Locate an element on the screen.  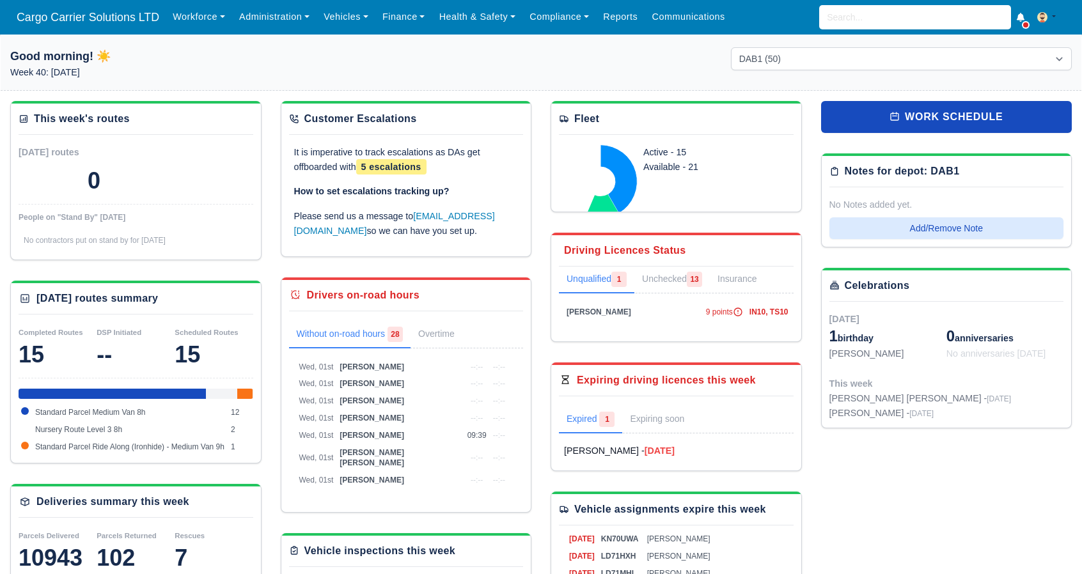
span: 0 is located at coordinates (950, 336).